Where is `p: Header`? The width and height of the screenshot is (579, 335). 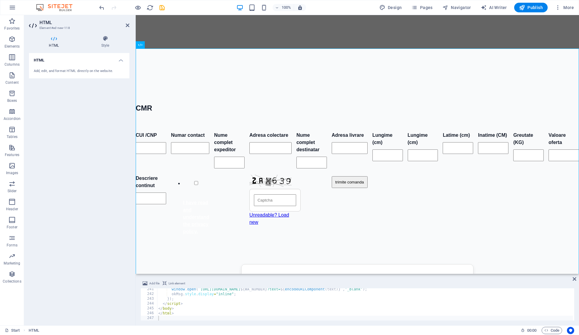
p: Header is located at coordinates (12, 209).